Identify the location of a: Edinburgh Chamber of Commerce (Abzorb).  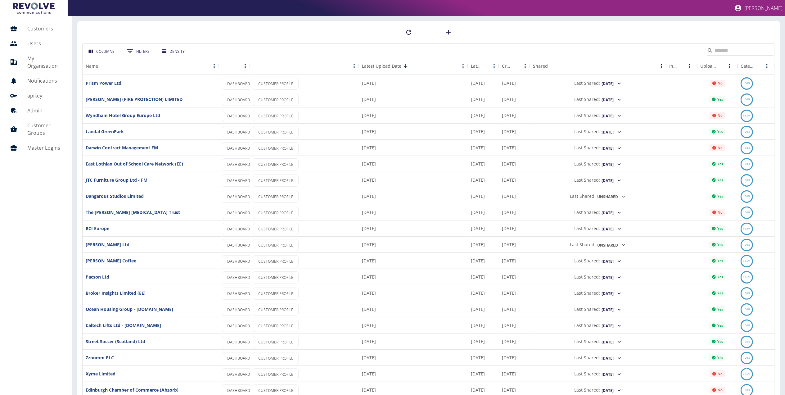
(132, 389).